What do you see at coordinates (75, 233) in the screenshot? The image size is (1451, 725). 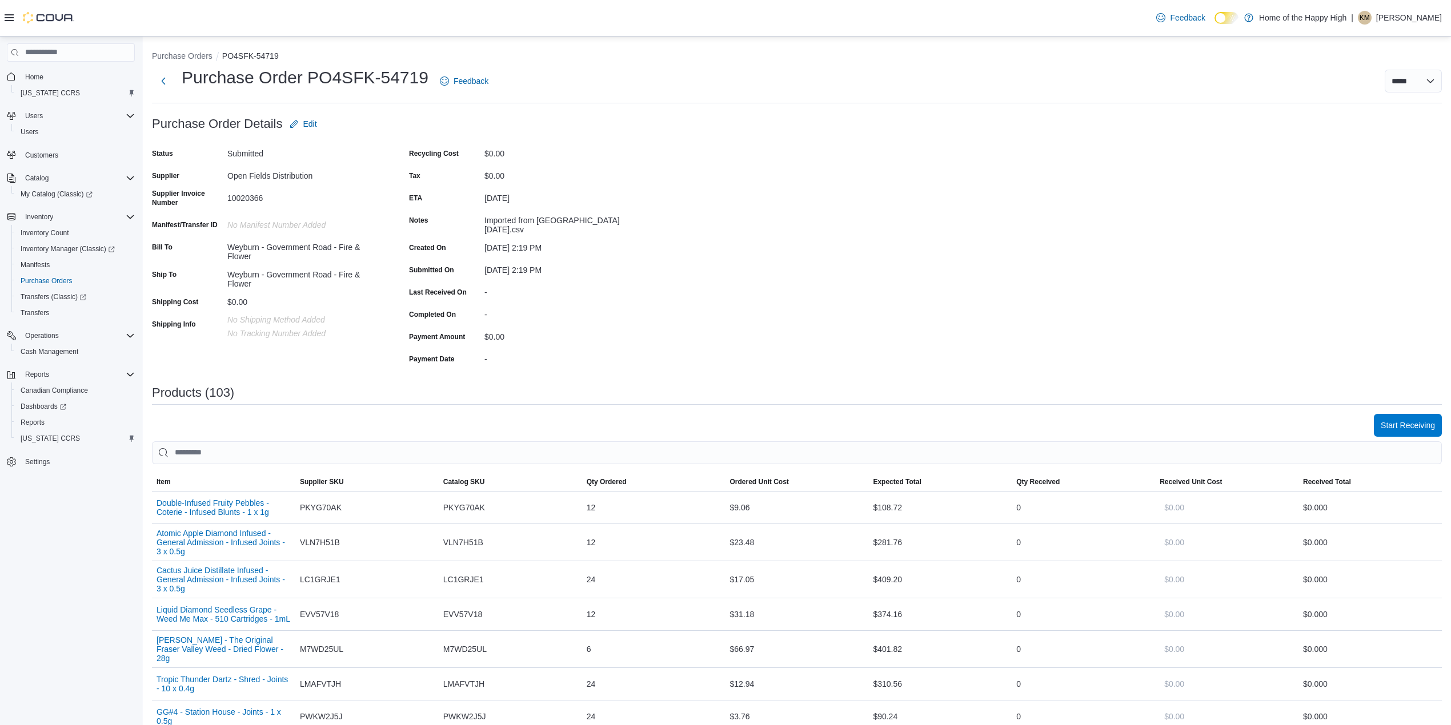 I see `button: Inventory Count` at bounding box center [75, 233].